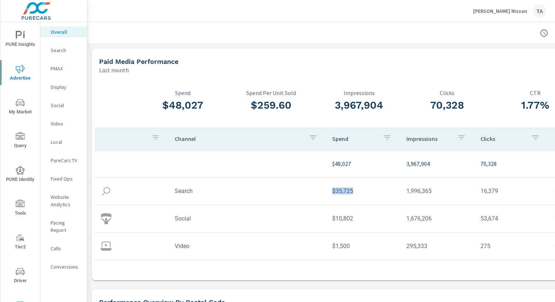 The height and width of the screenshot is (302, 555). Describe the element at coordinates (64, 227) in the screenshot. I see `div: Pacing Report` at that location.